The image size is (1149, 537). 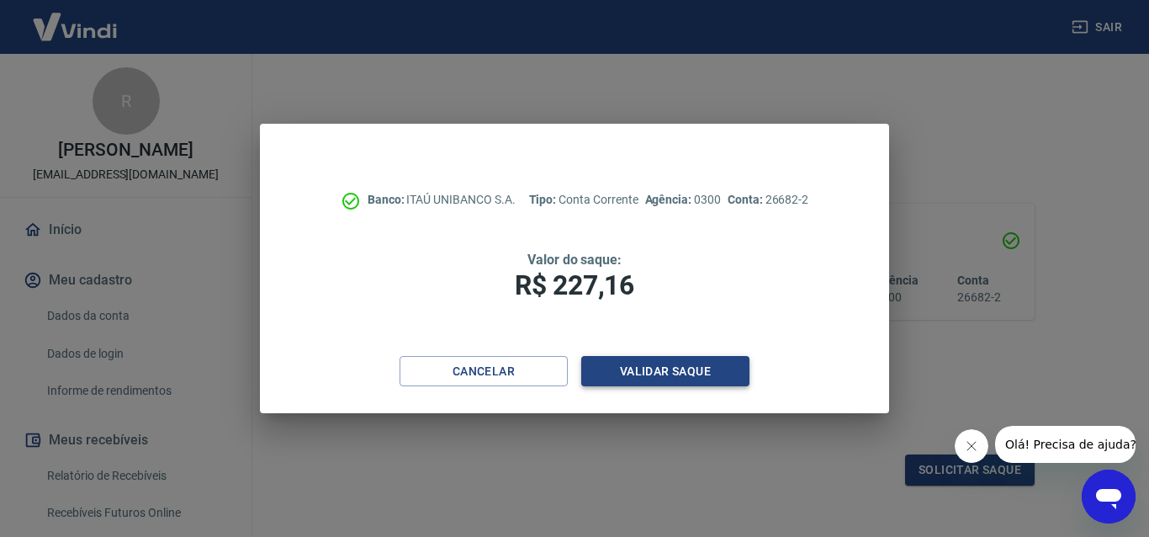 I want to click on span: Banco:, so click(x=387, y=199).